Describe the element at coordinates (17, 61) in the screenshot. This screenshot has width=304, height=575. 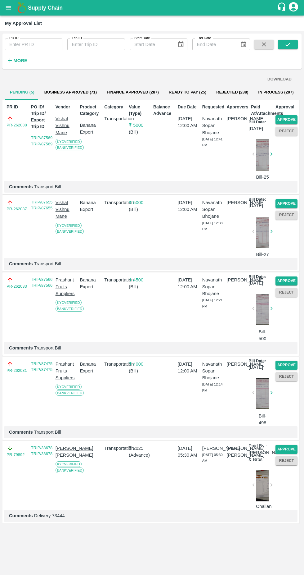
I see `button: More` at that location.